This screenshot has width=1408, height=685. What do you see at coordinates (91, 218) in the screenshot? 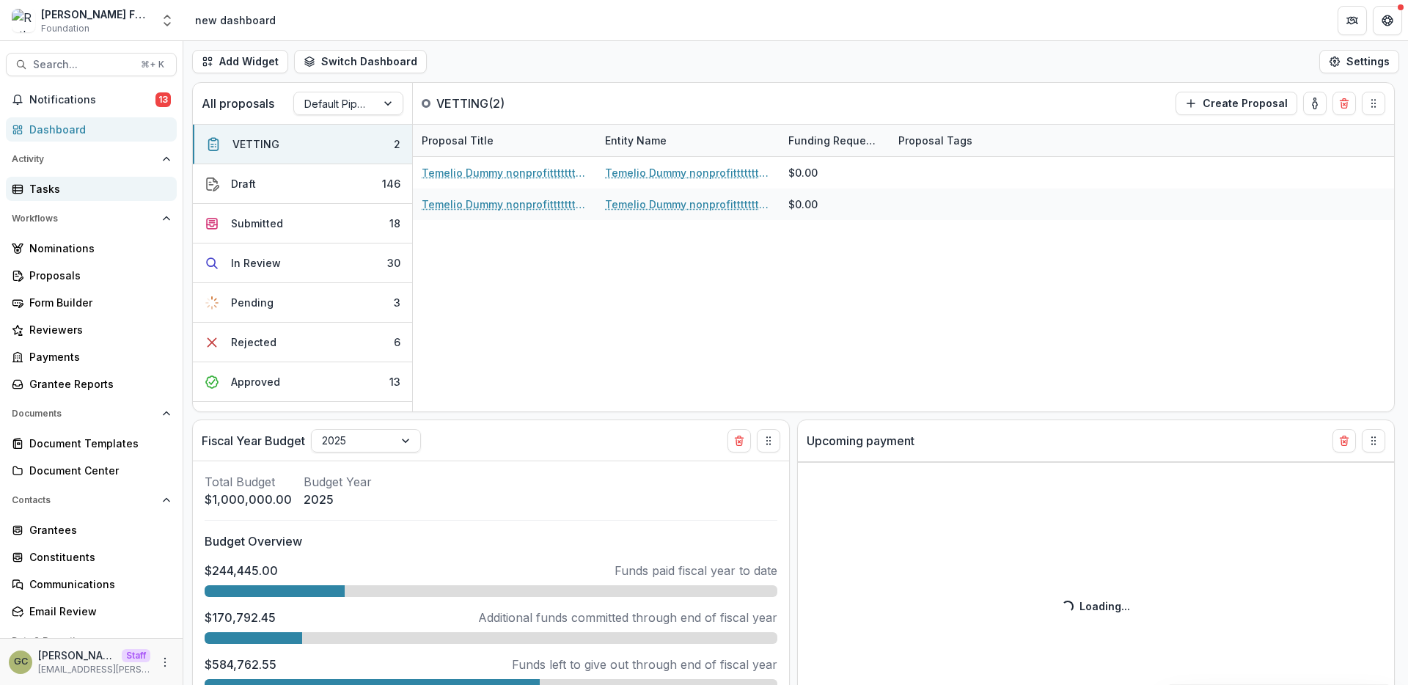
I see `button: Open Workflows` at bounding box center [91, 218].